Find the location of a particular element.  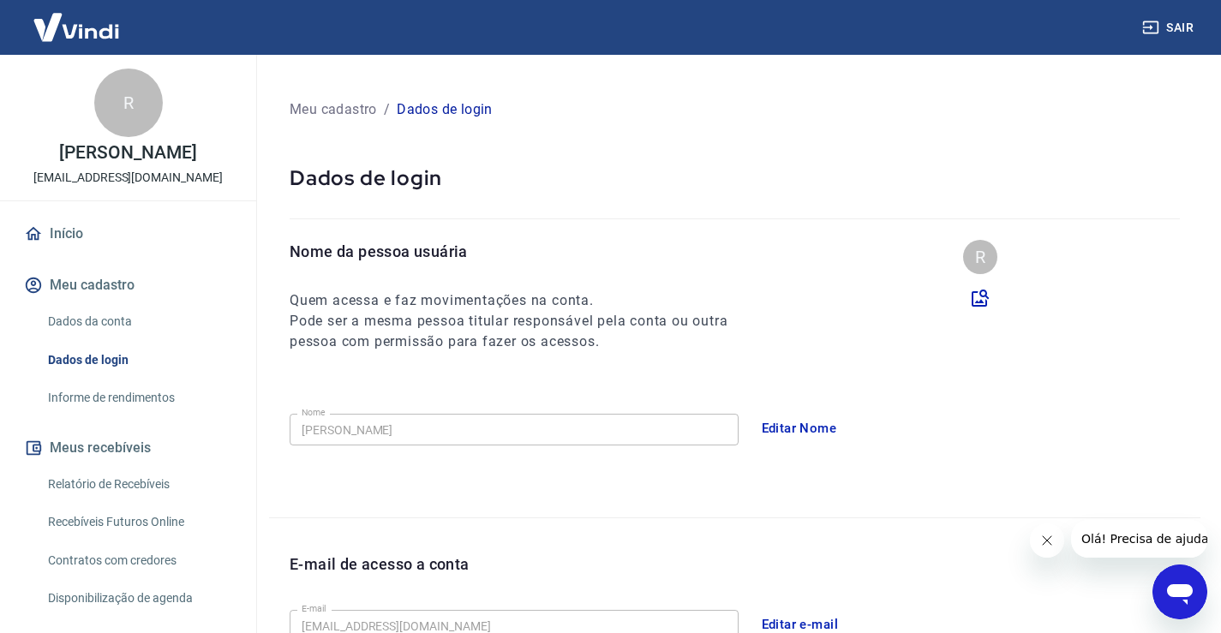

a: Informe de rendimentos is located at coordinates (138, 398).